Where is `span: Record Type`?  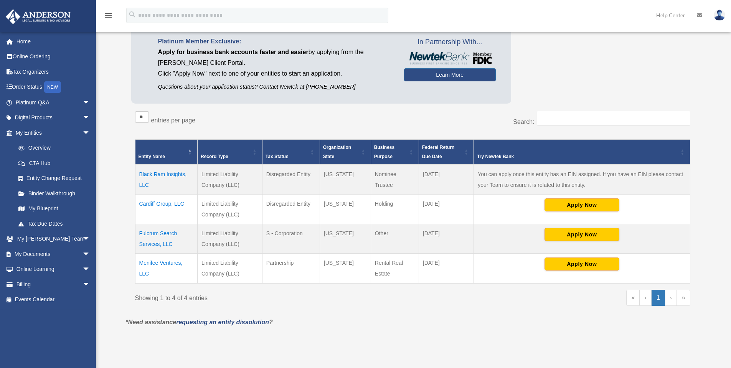 span: Record Type is located at coordinates (215, 157).